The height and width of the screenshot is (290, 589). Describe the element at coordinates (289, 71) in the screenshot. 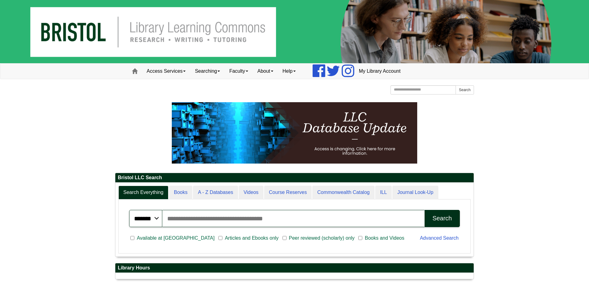

I see `a: Help` at that location.